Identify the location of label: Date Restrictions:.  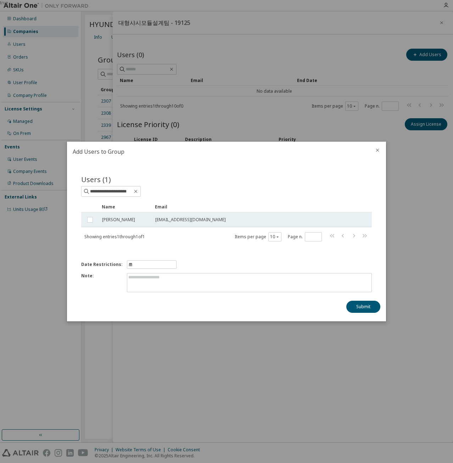
(102, 264).